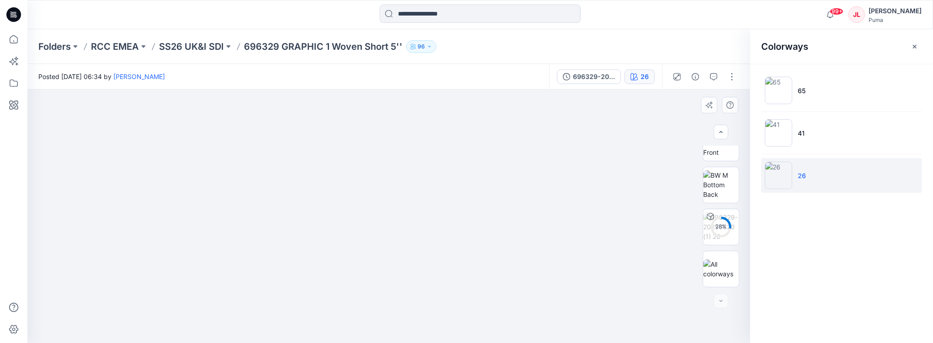 This screenshot has height=343, width=933. What do you see at coordinates (721, 227) in the screenshot?
I see `div: 28 %` at bounding box center [721, 227].